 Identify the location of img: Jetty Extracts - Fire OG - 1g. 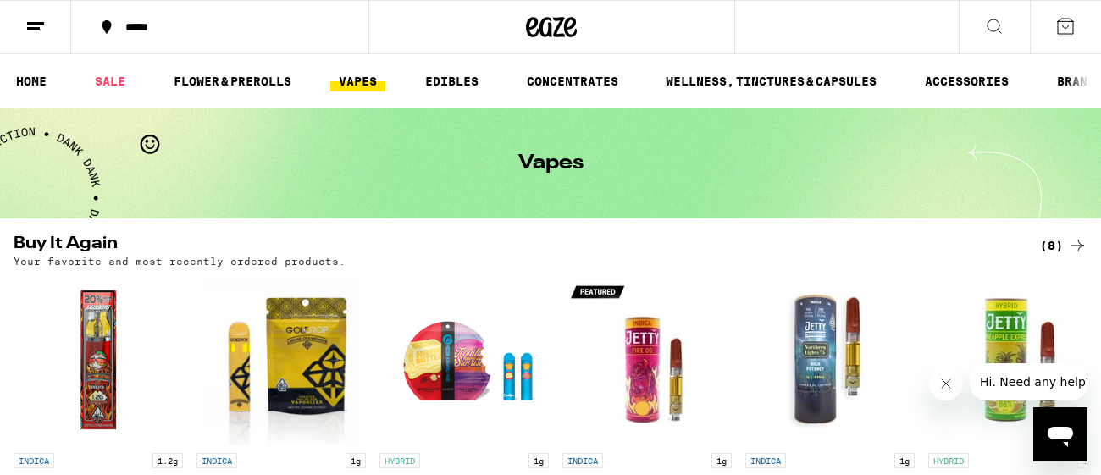
(647, 360).